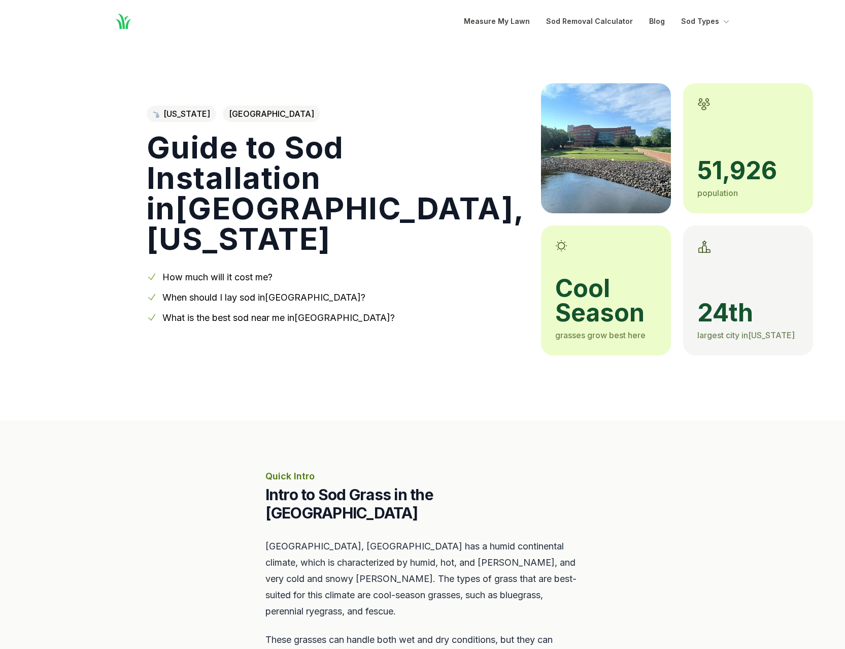  What do you see at coordinates (423, 476) in the screenshot?
I see `p: Quick Intro` at bounding box center [423, 476].